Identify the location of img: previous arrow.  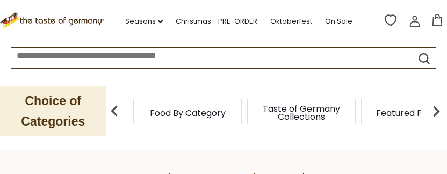
(114, 111).